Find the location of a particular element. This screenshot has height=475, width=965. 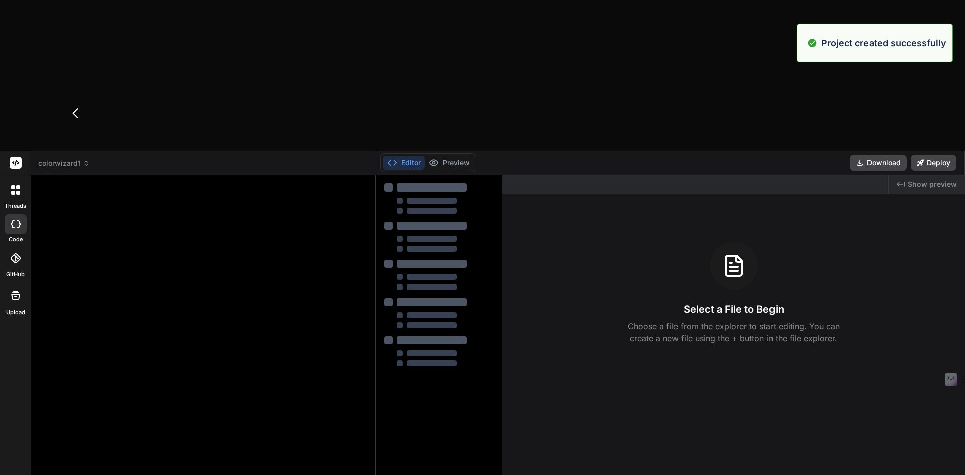

h3: Select a File to Begin is located at coordinates (734, 309).